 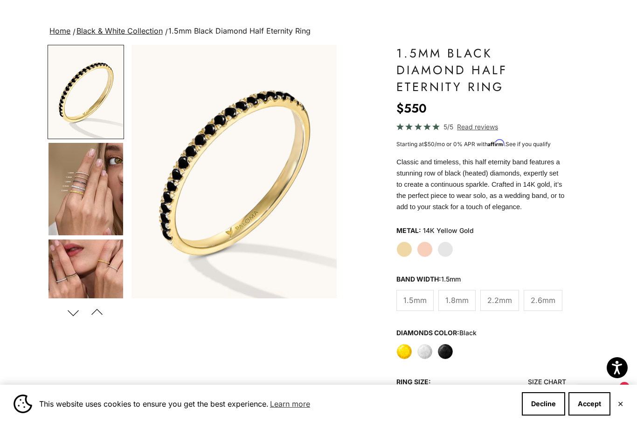 I want to click on legend: Metal:, so click(x=409, y=230).